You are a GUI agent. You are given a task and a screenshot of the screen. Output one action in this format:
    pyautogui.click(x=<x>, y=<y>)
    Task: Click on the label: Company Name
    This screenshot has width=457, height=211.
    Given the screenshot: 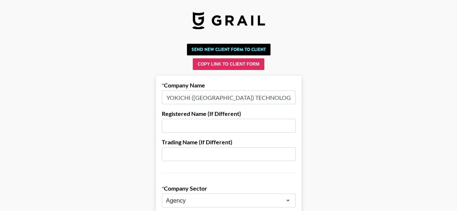 What is the action you would take?
    pyautogui.click(x=229, y=85)
    